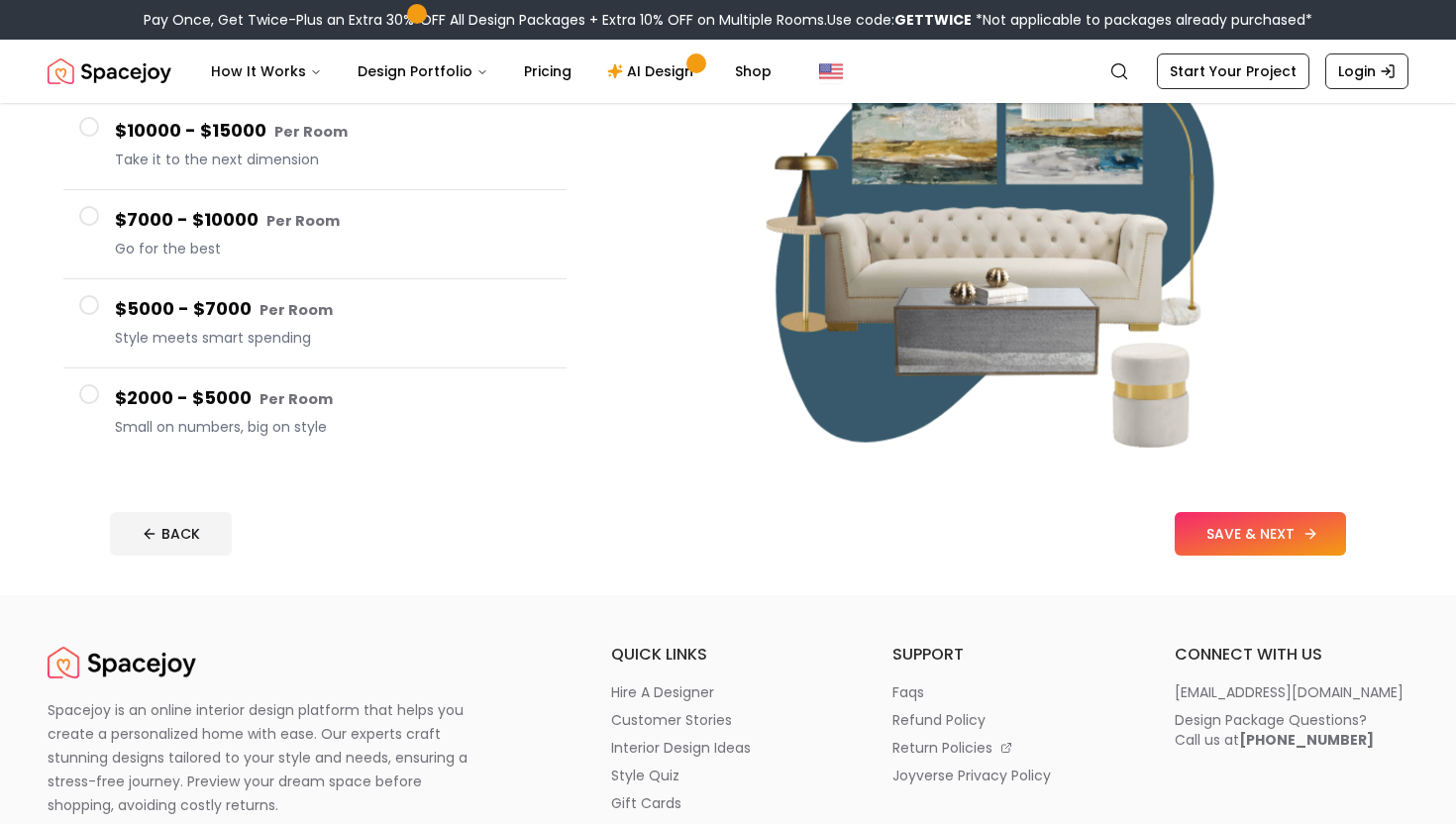 This screenshot has height=824, width=1456. Describe the element at coordinates (423, 72) in the screenshot. I see `button: Design Portfolio` at that location.